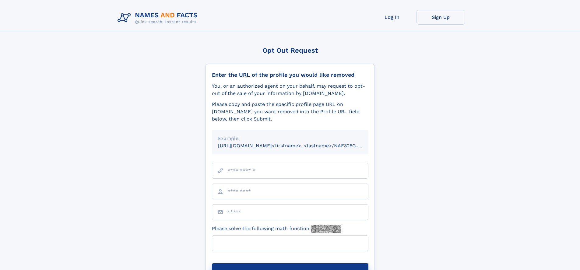 The image size is (580, 270). I want to click on div: You, or an authorized agent on your behalf, may request to opt-out of the sale of your informatio..., so click(290, 90).